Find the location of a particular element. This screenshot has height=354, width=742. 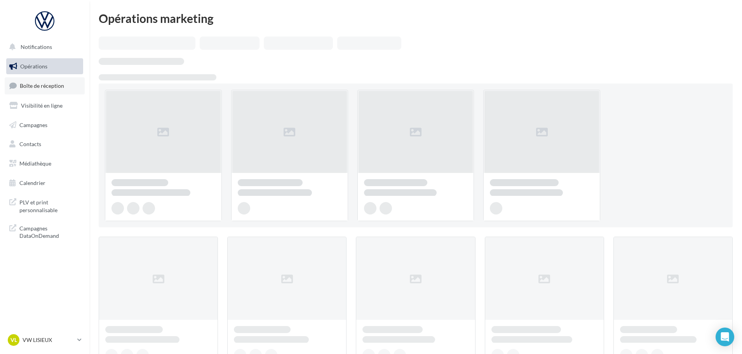

span: Médiathèque is located at coordinates (35, 163).